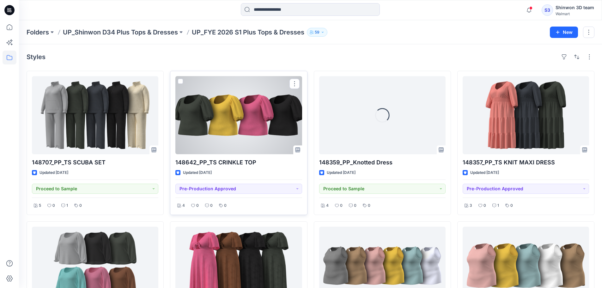 Image resolution: width=602 pixels, height=288 pixels. Describe the element at coordinates (239, 162) in the screenshot. I see `p: 148642_PP_TS CRINKLE TOP` at that location.